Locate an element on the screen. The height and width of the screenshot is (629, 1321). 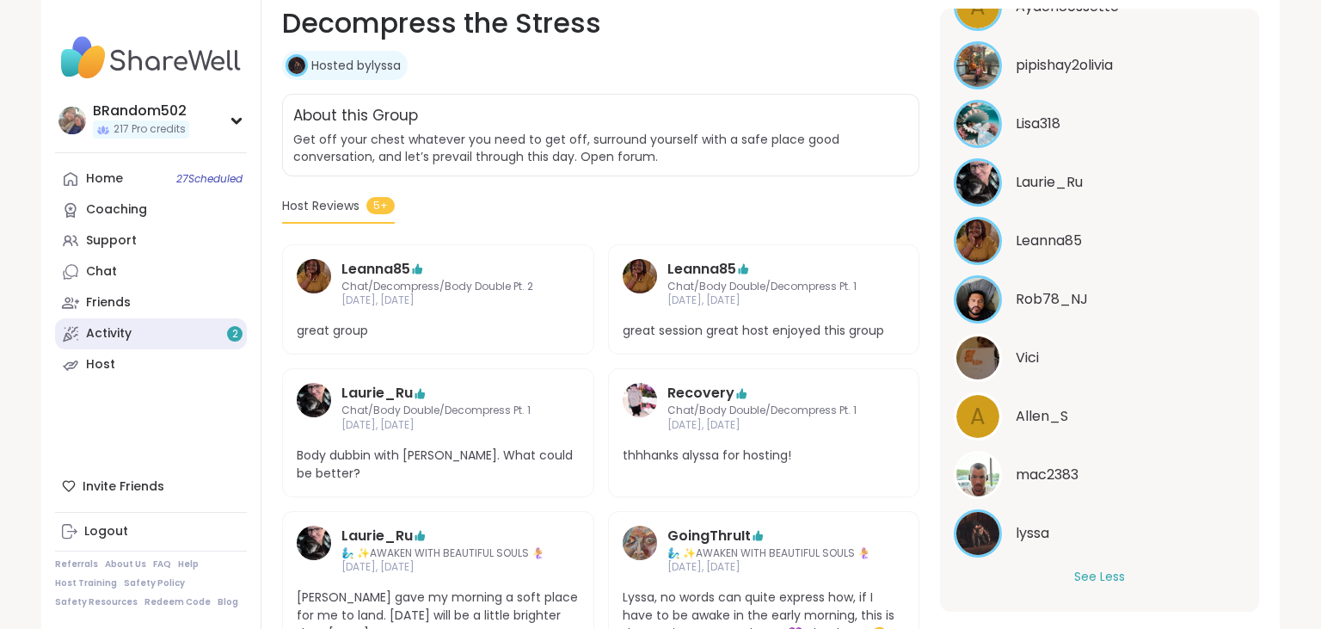
span: great group is located at coordinates (438, 330).